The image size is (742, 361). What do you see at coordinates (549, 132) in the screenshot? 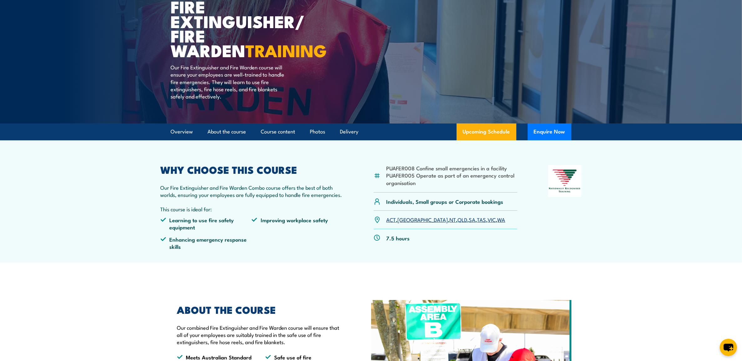
I see `button: Enquire Now` at bounding box center [549, 132].